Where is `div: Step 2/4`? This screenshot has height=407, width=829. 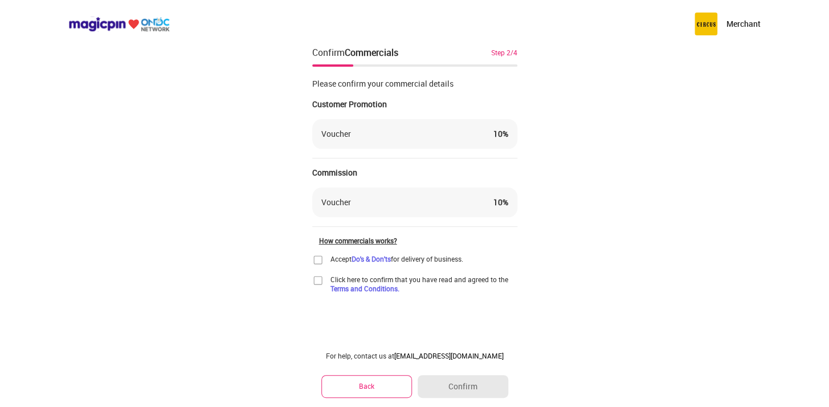
div: Step 2/4 is located at coordinates (504, 52).